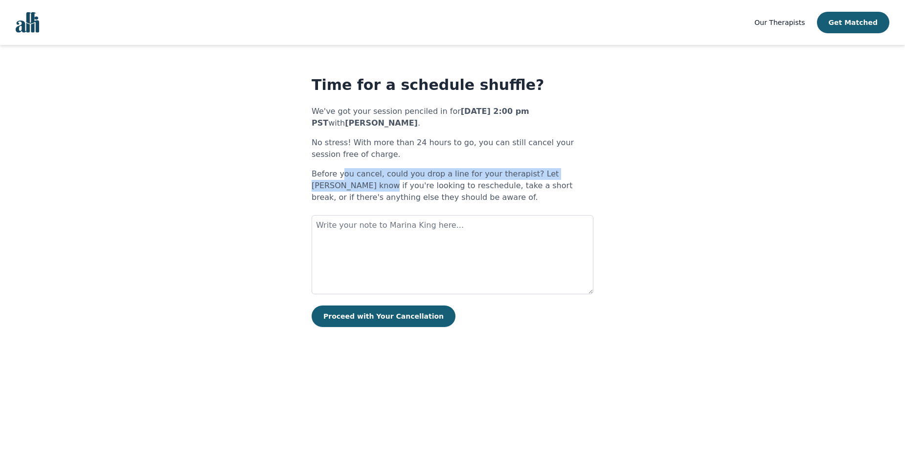 This screenshot has height=458, width=905. I want to click on a: Our Therapists, so click(779, 23).